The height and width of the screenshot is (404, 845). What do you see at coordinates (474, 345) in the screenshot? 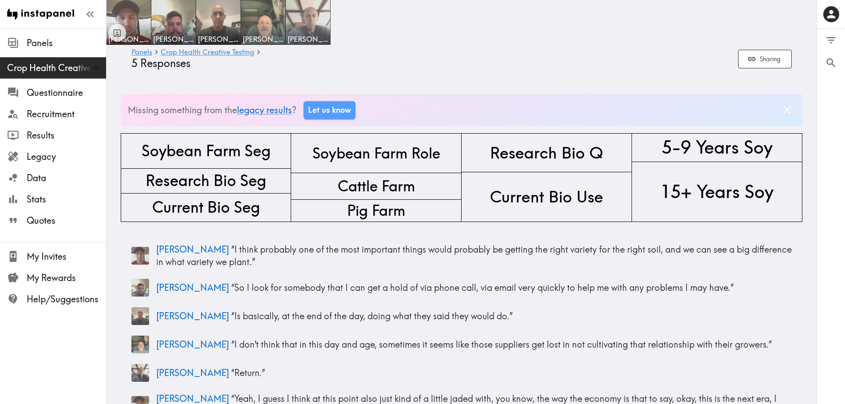
I see `p: “ I don't think that in this day and age, sometimes it seems like those suppliers get lost in not...` at bounding box center [474, 345].